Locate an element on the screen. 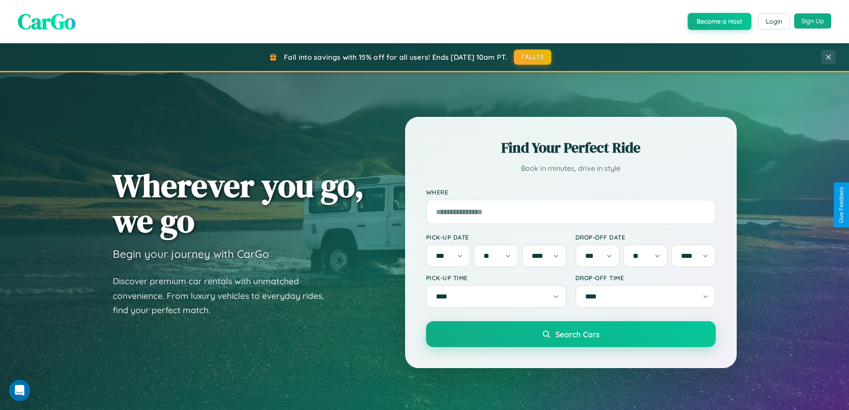  button: Login is located at coordinates (774, 21).